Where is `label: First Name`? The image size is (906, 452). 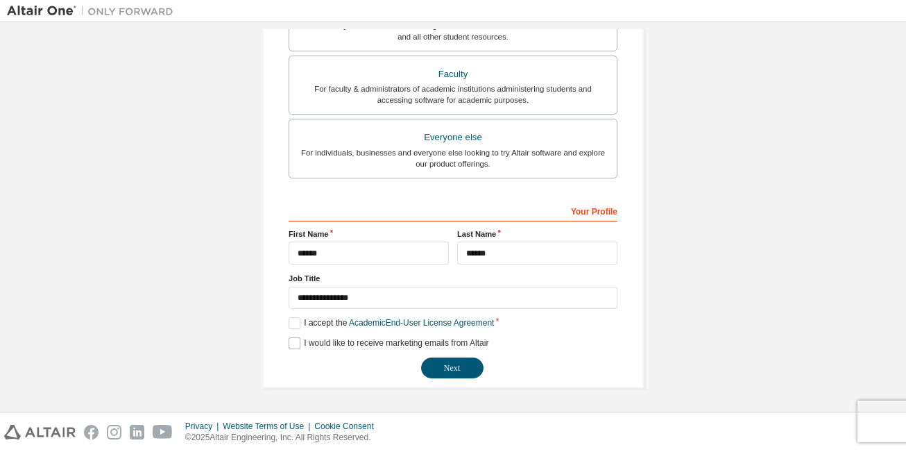
label: First Name is located at coordinates (368, 234).